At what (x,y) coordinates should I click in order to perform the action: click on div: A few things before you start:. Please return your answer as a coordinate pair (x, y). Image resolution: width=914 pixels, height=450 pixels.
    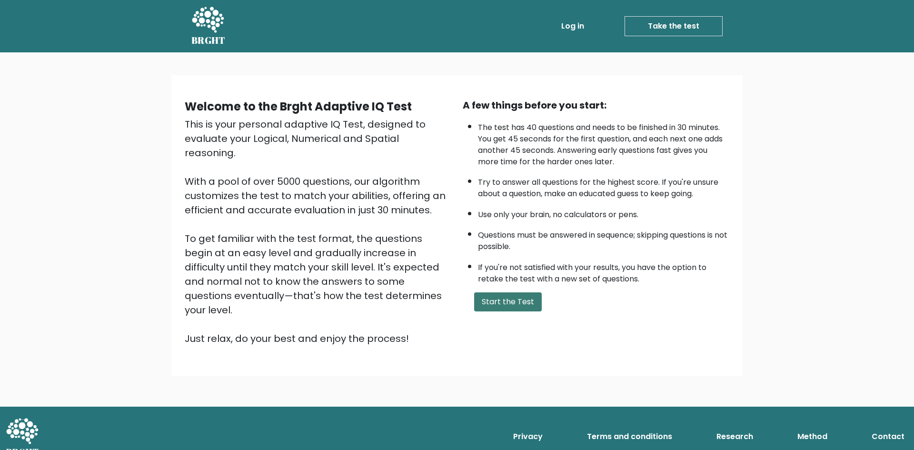
    Looking at the image, I should click on (596, 105).